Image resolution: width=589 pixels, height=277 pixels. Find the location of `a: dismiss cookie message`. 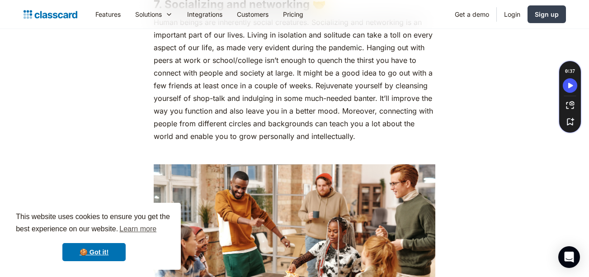

a: dismiss cookie message is located at coordinates (94, 252).